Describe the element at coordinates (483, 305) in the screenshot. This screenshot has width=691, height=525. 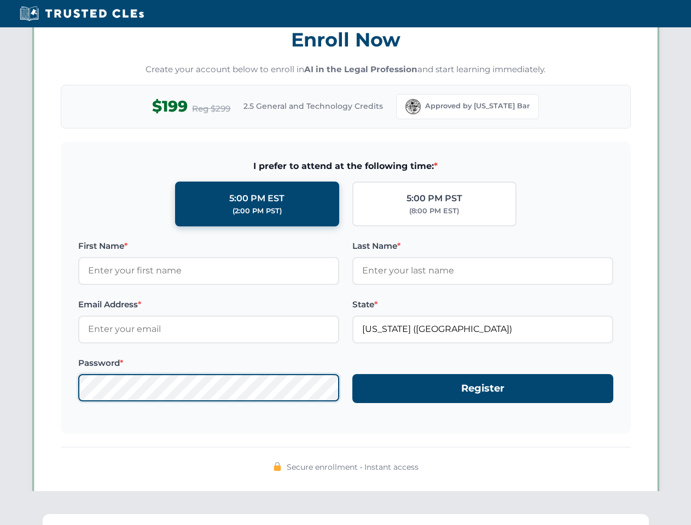
I see `label: State` at that location.